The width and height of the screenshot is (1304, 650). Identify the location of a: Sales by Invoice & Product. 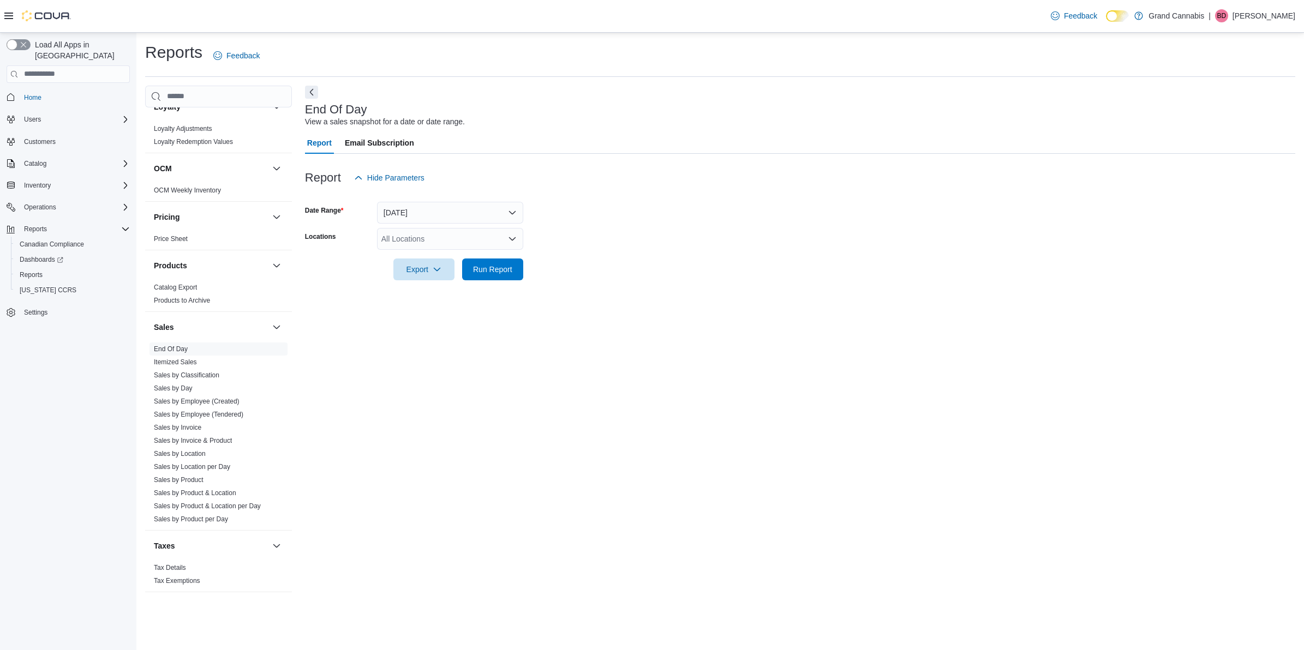
(193, 441).